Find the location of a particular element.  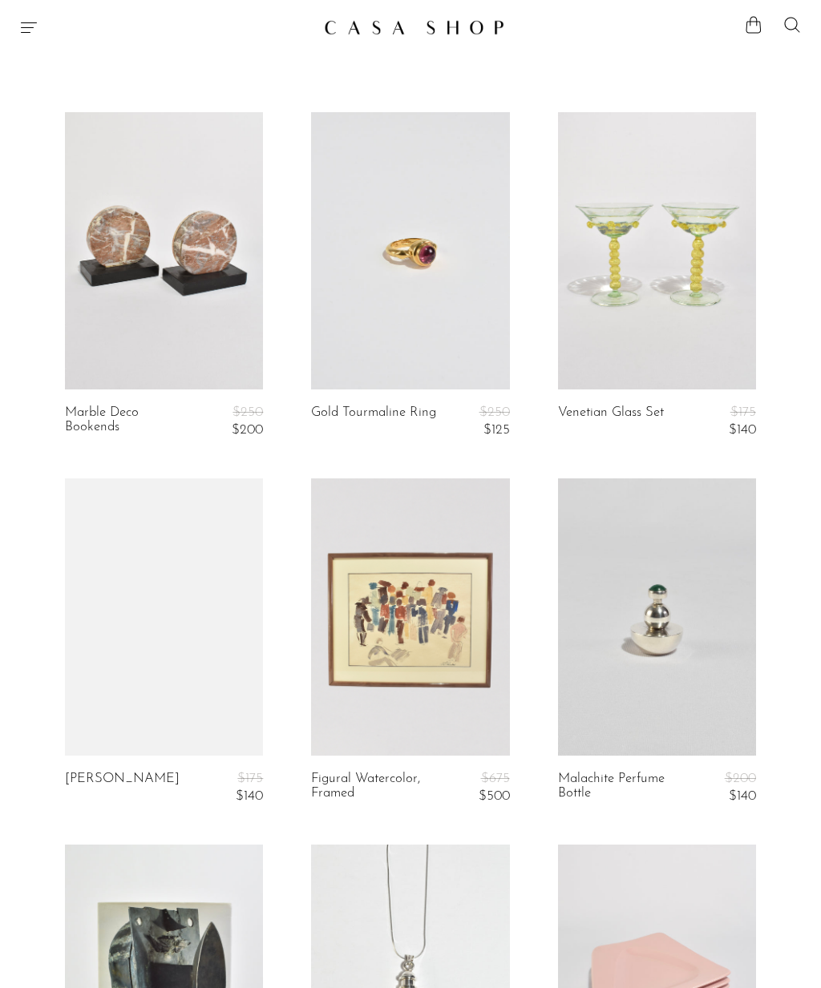

span: $675 is located at coordinates (495, 778).